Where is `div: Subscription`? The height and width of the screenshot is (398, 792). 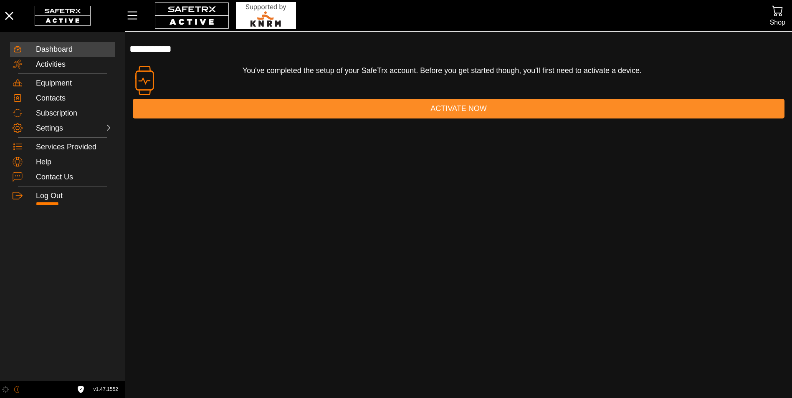
div: Subscription is located at coordinates (74, 114).